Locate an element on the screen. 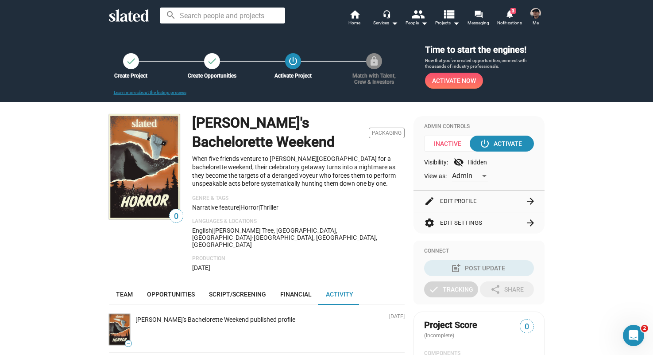  a: Activity is located at coordinates (340, 294).